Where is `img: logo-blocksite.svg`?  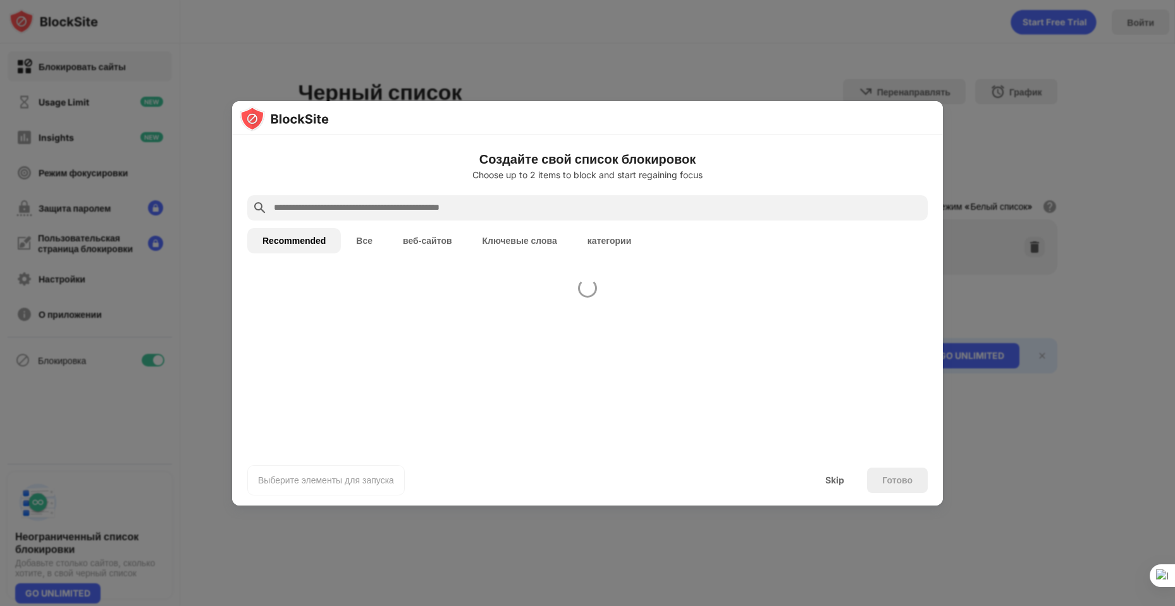 img: logo-blocksite.svg is located at coordinates (284, 119).